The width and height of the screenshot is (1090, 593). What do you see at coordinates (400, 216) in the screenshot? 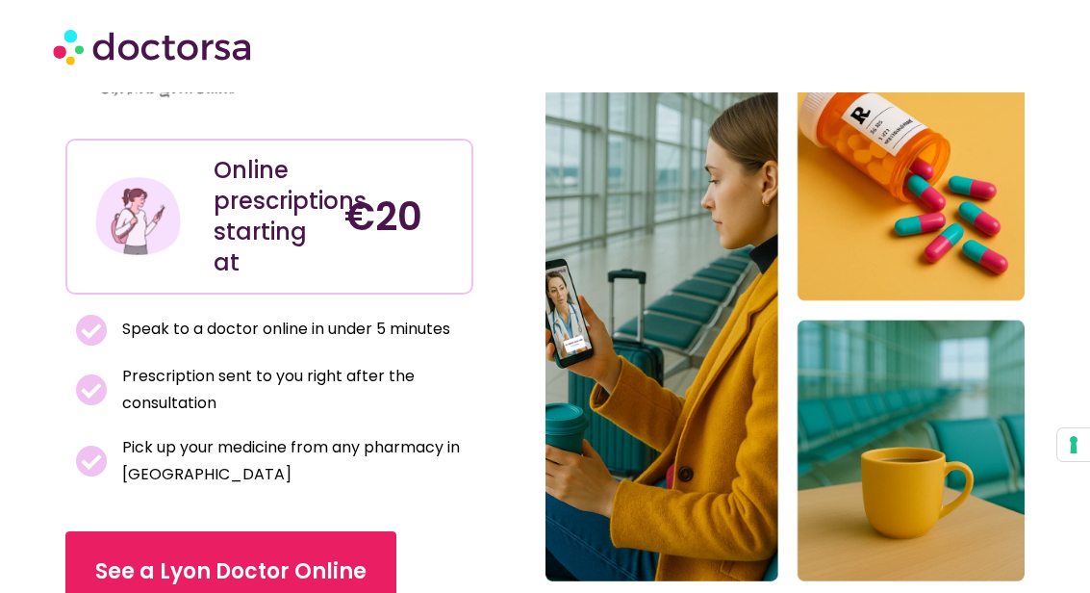
I see `h4: €20` at bounding box center [400, 216].